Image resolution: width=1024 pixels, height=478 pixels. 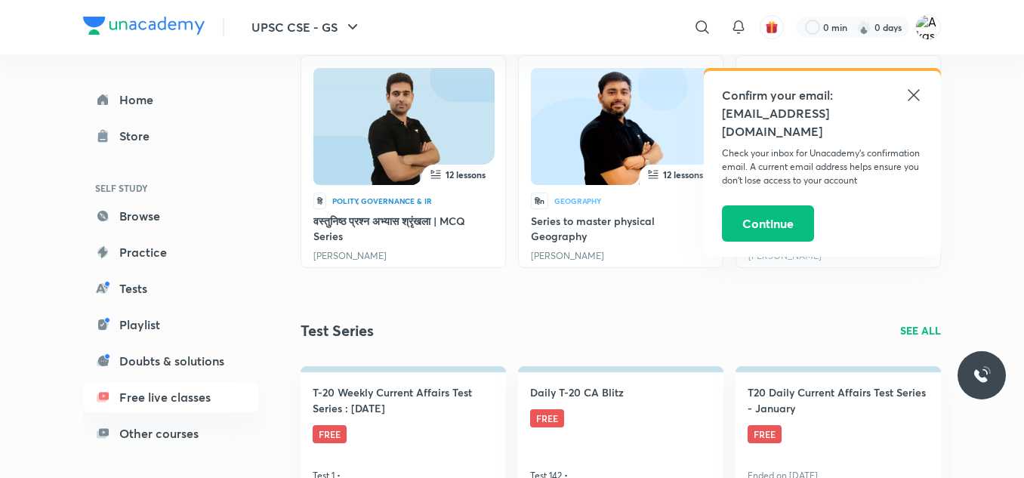 I want to click on a: Doubts & solutions, so click(x=171, y=361).